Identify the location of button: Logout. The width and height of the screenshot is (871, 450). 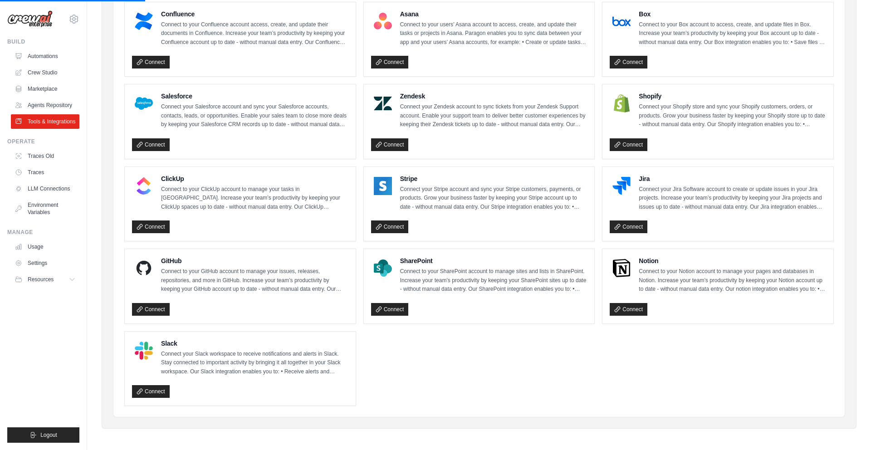
(43, 435).